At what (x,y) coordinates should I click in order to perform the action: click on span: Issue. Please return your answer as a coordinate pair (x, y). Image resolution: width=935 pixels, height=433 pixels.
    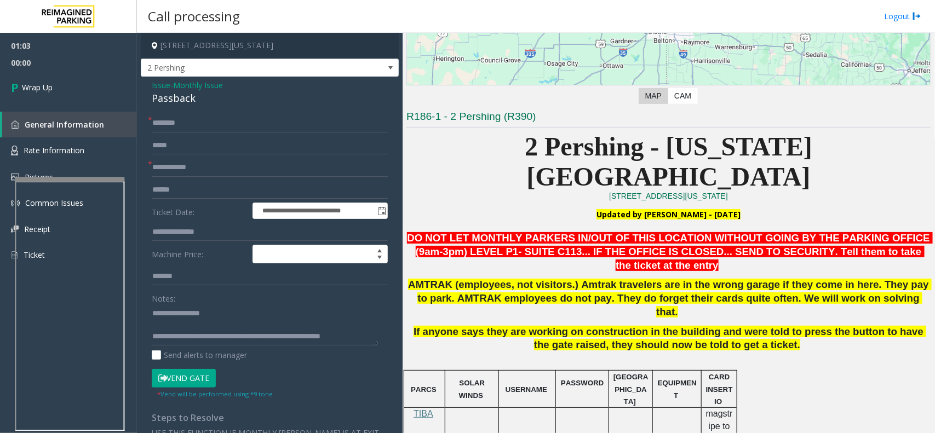
    Looking at the image, I should click on (161, 85).